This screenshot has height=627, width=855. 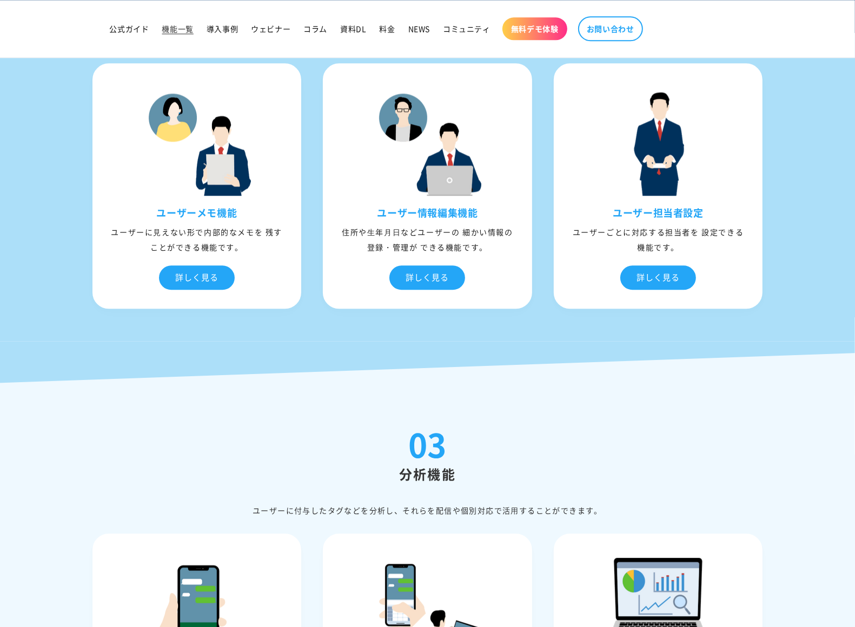 What do you see at coordinates (419, 29) in the screenshot?
I see `a: NEWS` at bounding box center [419, 29].